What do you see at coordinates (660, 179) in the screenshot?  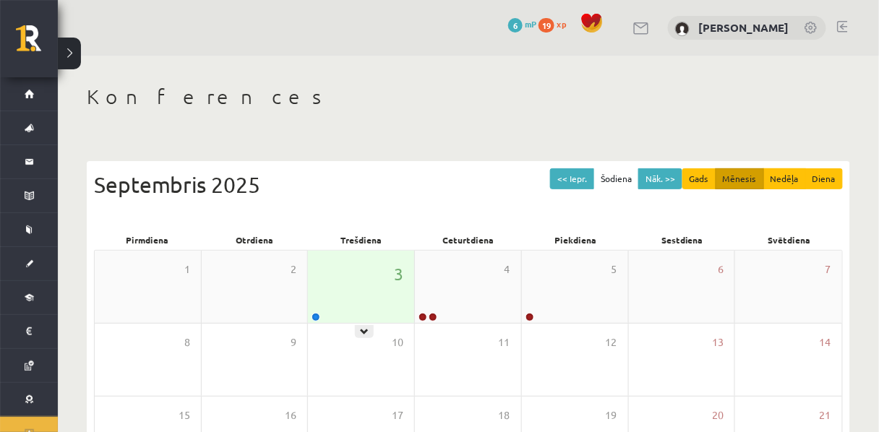 I see `button: Nāk. >>` at bounding box center [660, 179].